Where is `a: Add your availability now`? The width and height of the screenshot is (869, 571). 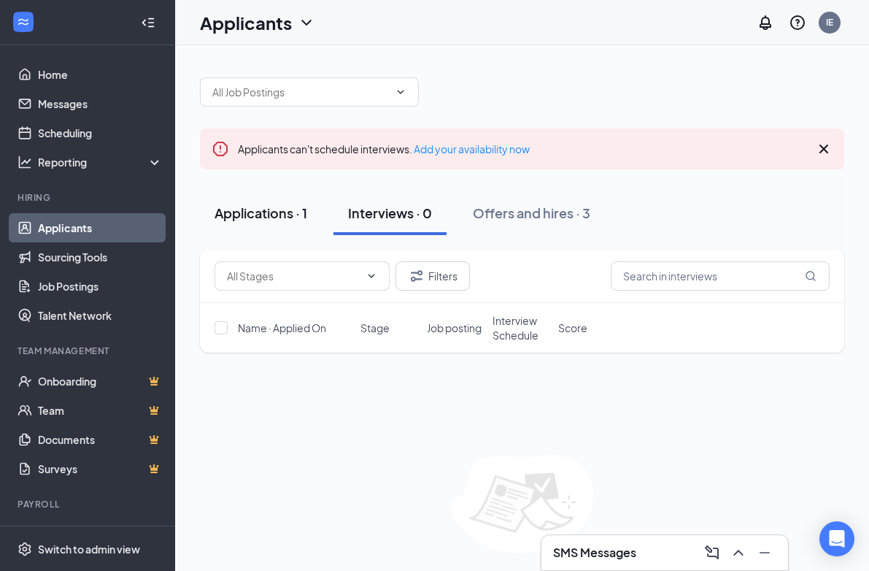 a: Add your availability now is located at coordinates (471, 149).